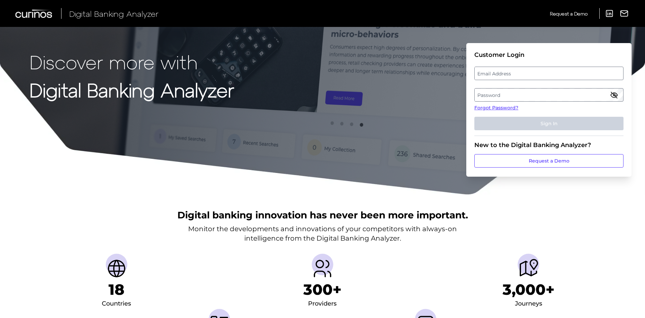  Describe the element at coordinates (132, 61) in the screenshot. I see `p: Discover more with` at that location.